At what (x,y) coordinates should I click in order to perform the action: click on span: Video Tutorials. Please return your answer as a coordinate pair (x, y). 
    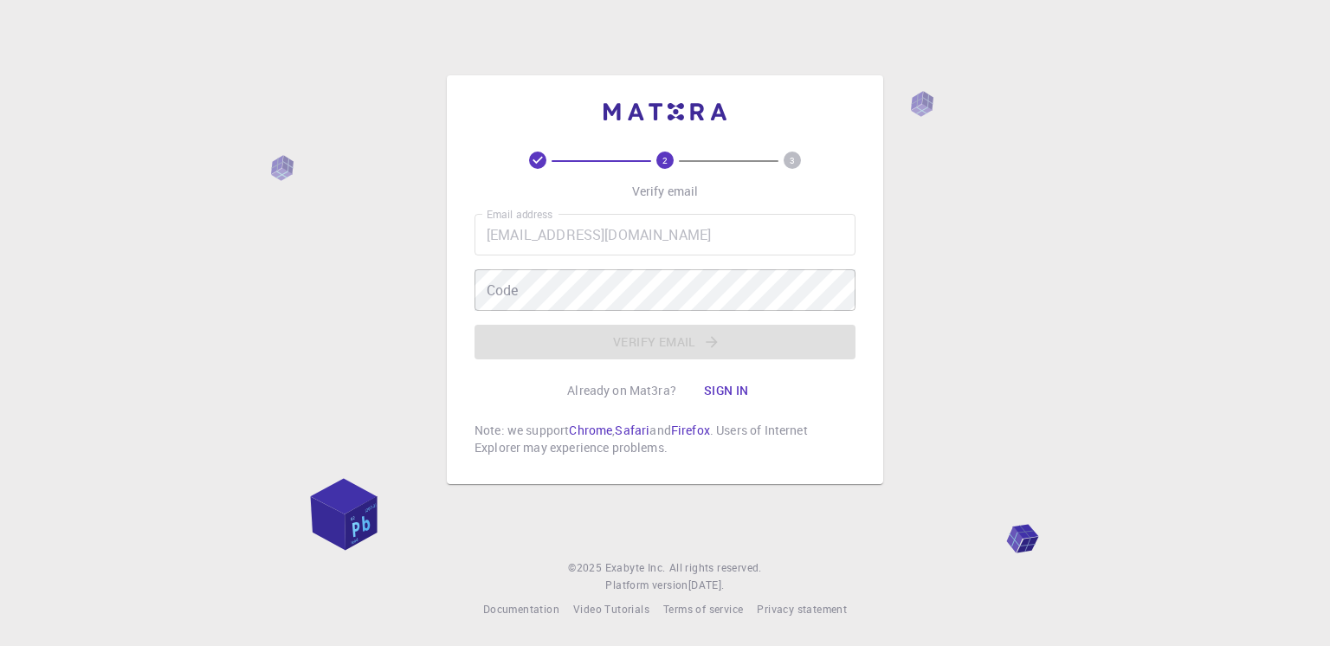
    Looking at the image, I should click on (611, 609).